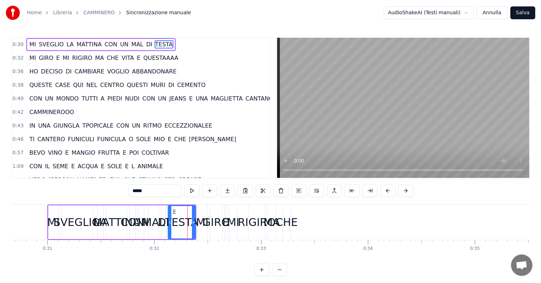 Image resolution: width=541 pixels, height=283 pixels. What do you see at coordinates (141, 222) in the screenshot?
I see `div: UN` at bounding box center [141, 222].